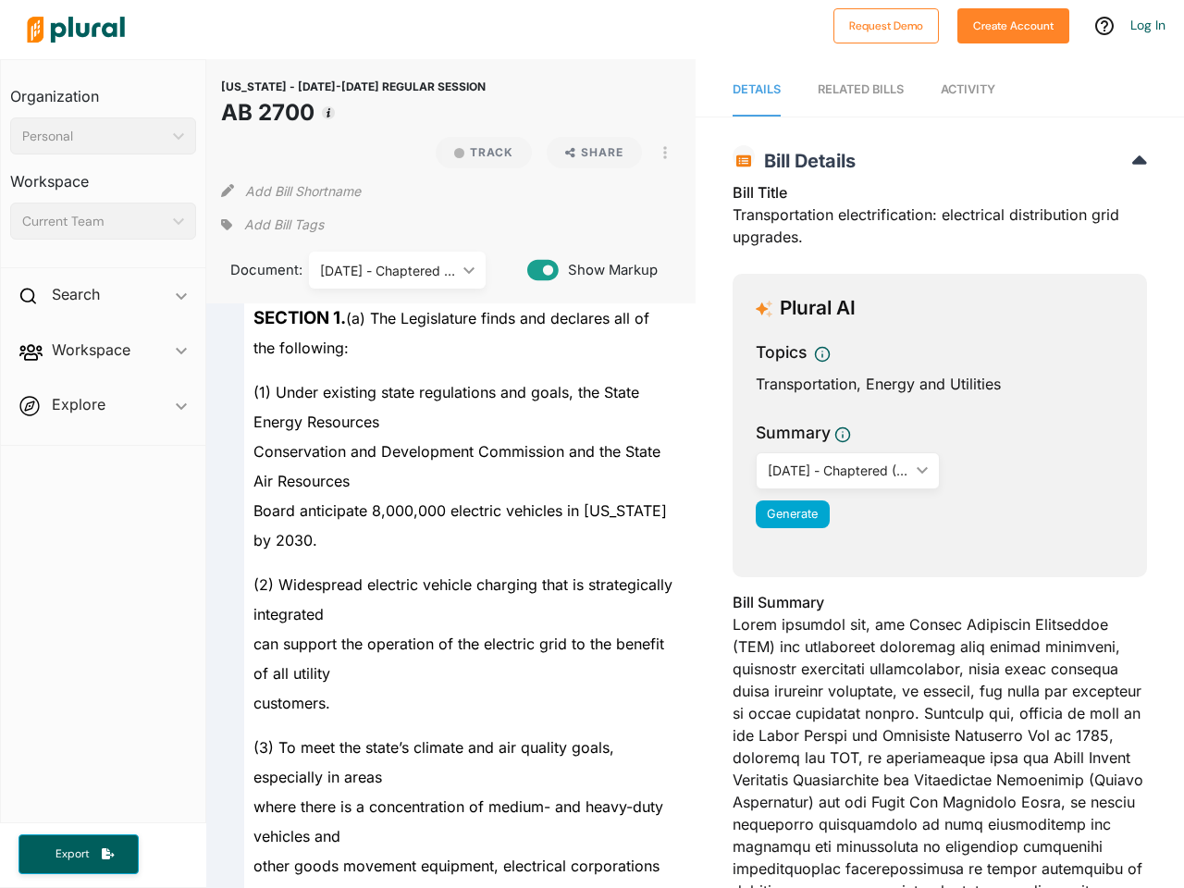 This screenshot has width=1184, height=888. Describe the element at coordinates (328, 113) in the screenshot. I see `div: Tooltip anchor` at that location.